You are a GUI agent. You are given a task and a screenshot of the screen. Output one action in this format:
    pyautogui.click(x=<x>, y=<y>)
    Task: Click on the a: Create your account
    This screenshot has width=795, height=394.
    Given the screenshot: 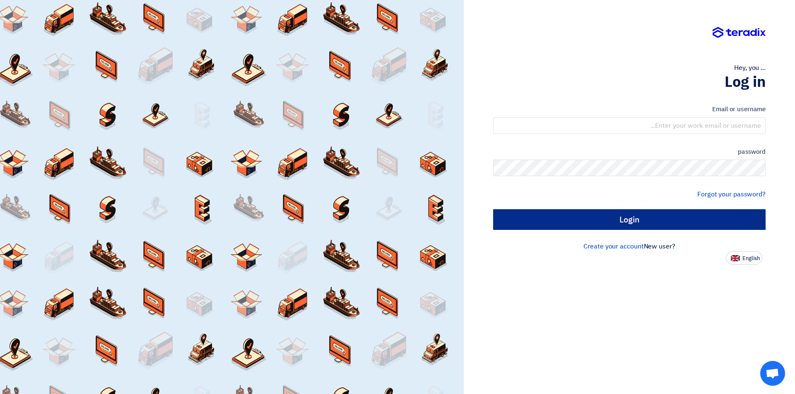 What is the action you would take?
    pyautogui.click(x=613, y=247)
    